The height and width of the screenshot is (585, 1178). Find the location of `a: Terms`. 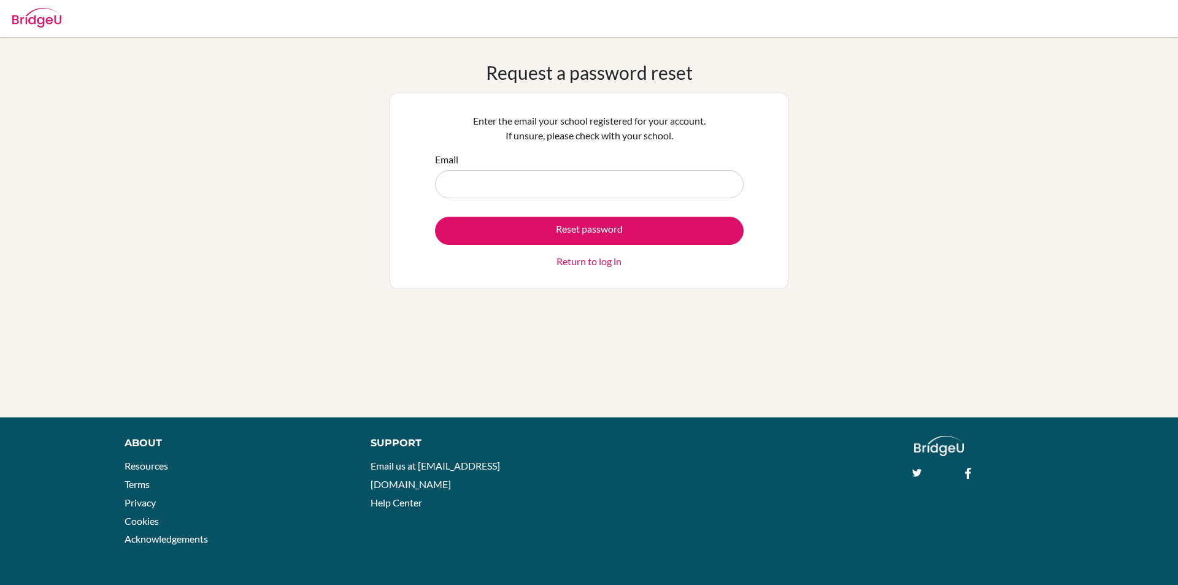

a: Terms is located at coordinates (137, 483).